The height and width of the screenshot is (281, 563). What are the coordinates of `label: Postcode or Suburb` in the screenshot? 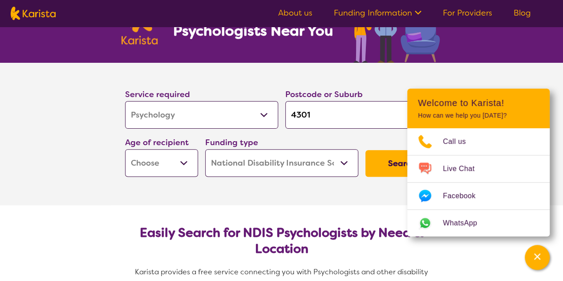 It's located at (324, 94).